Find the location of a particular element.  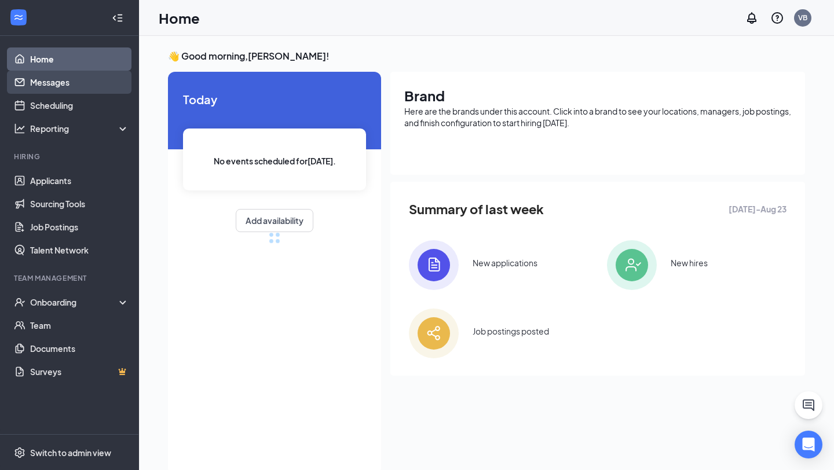

button: ChatActive is located at coordinates (809, 405).